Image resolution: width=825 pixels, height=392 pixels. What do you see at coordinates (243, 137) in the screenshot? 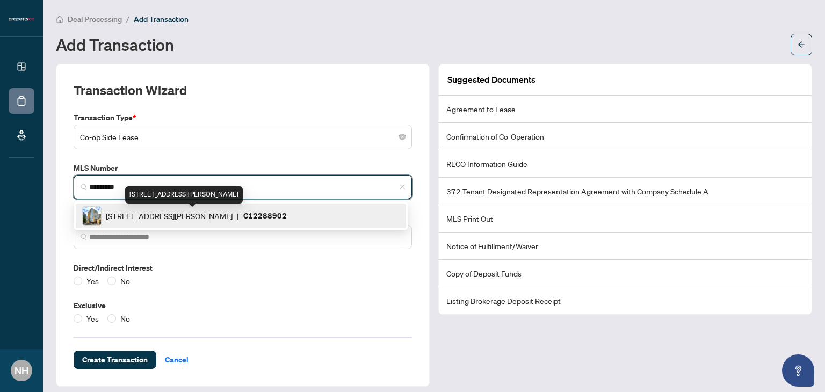
I see `span: Co-op Side Lease` at bounding box center [243, 137].